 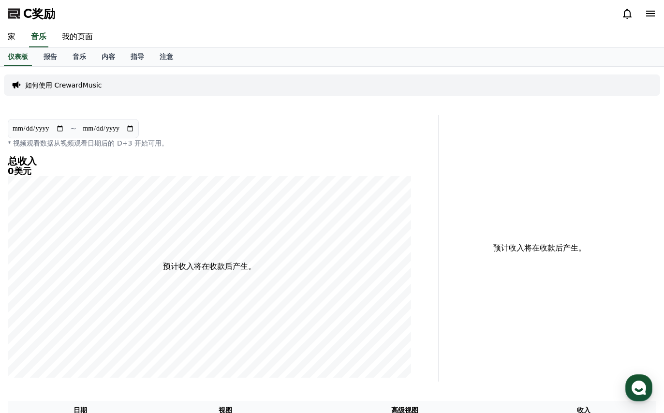 I want to click on font: 报告, so click(x=50, y=57).